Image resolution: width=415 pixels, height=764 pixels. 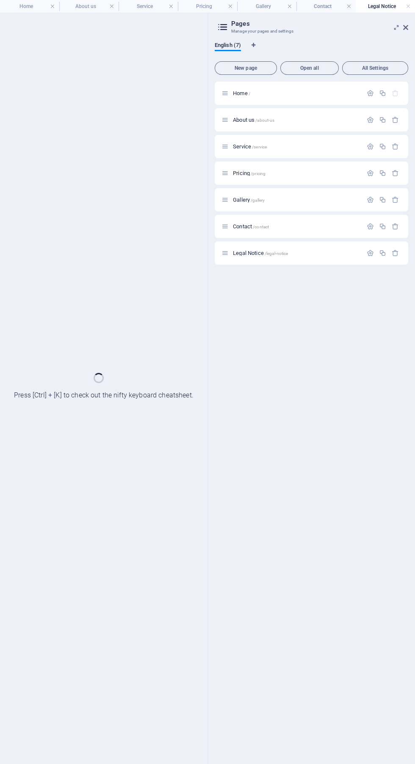 What do you see at coordinates (375, 68) in the screenshot?
I see `span: All Settings` at bounding box center [375, 68].